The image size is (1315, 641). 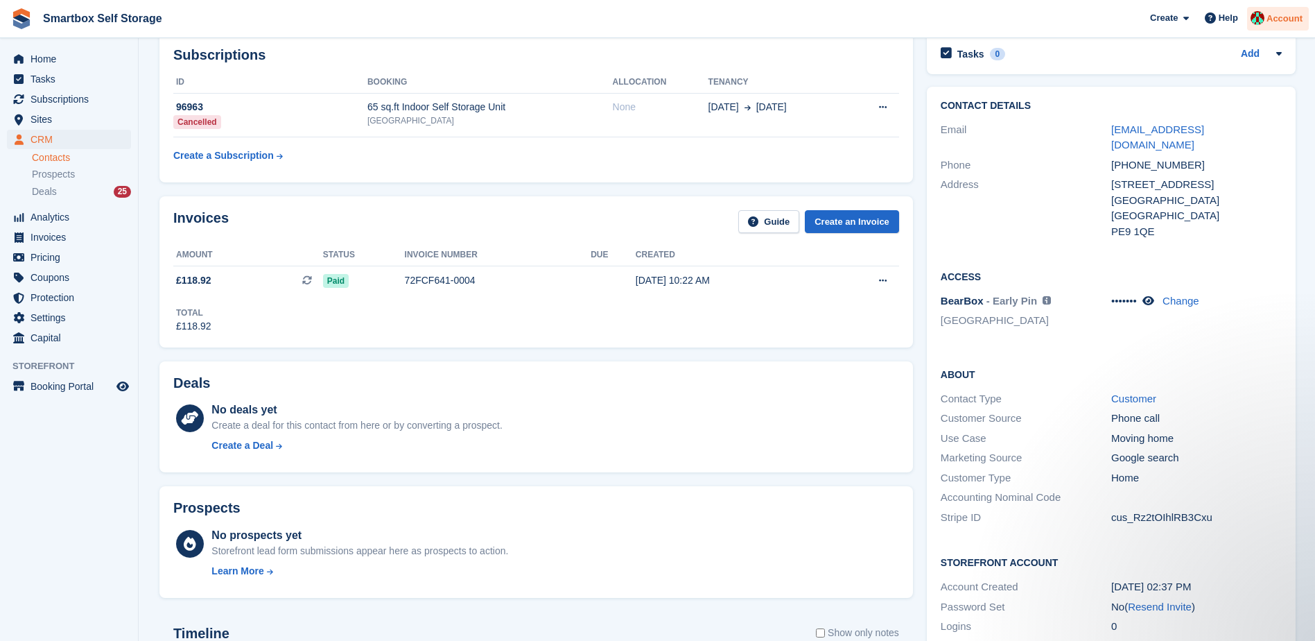 I want to click on div: Contact Type, so click(x=1026, y=399).